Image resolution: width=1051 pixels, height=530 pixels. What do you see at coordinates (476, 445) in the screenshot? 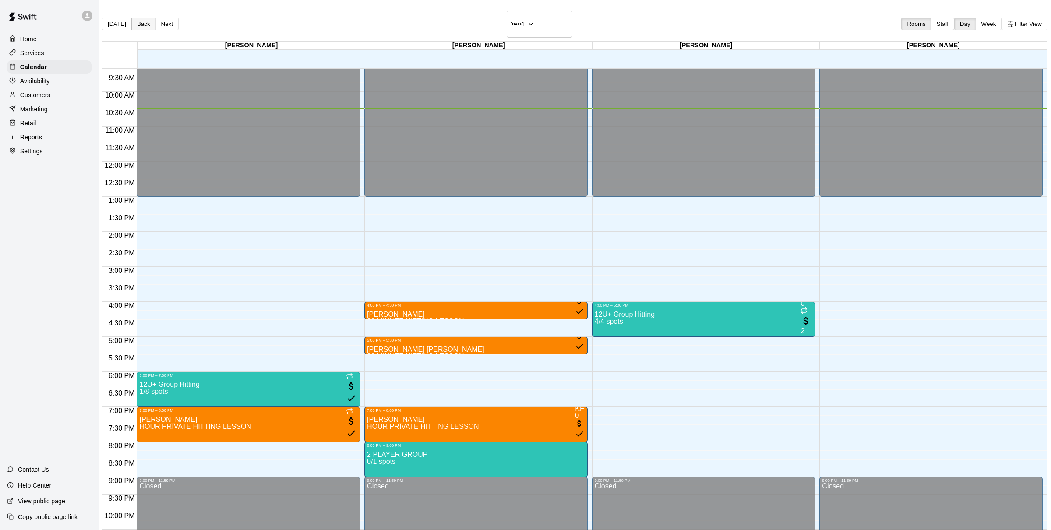
I see `div: 8:00 PM – 9:00 PM` at bounding box center [476, 445].